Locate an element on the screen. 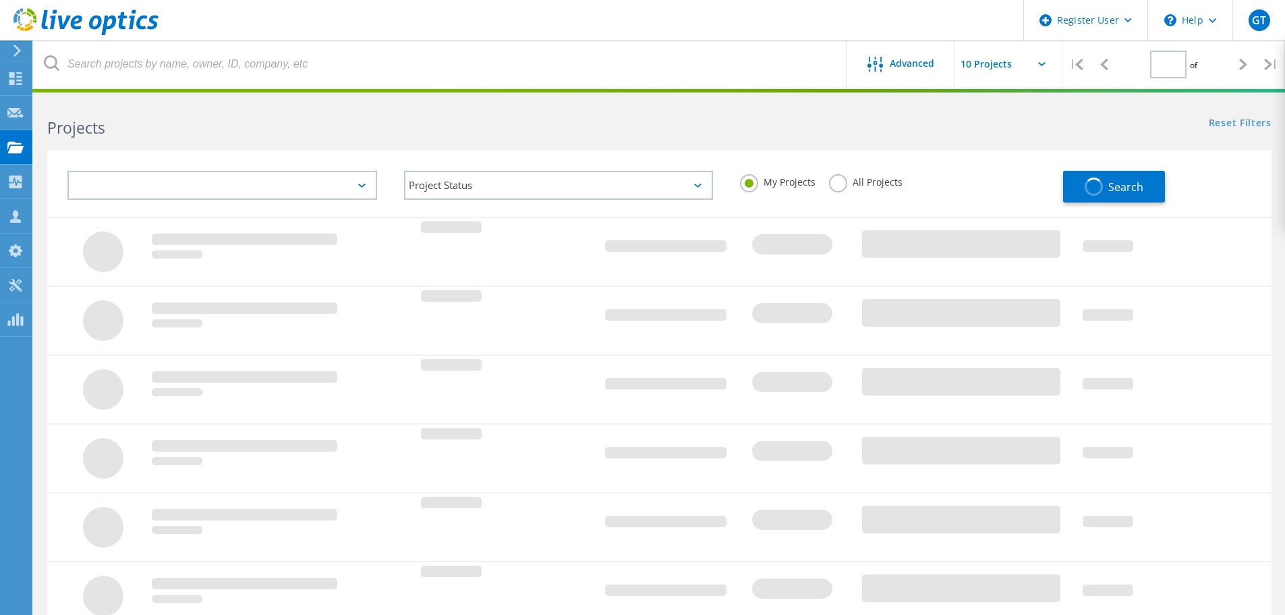 The height and width of the screenshot is (615, 1285). span: of is located at coordinates (1194, 65).